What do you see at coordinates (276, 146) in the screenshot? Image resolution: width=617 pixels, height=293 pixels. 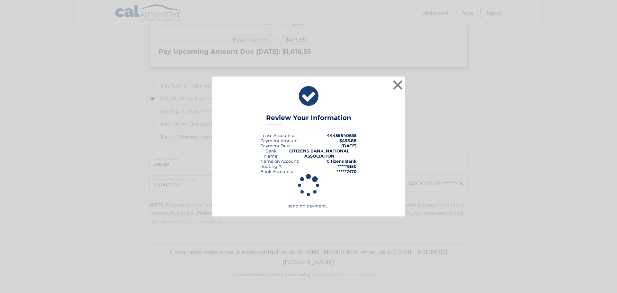 I see `span: Payment Date` at bounding box center [276, 146].